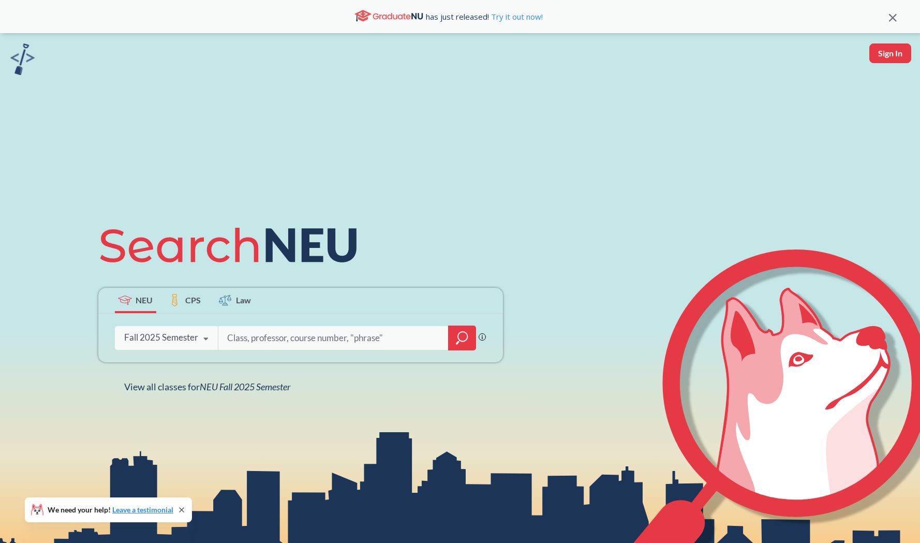 Image resolution: width=920 pixels, height=543 pixels. I want to click on a: Try it out now!, so click(516, 17).